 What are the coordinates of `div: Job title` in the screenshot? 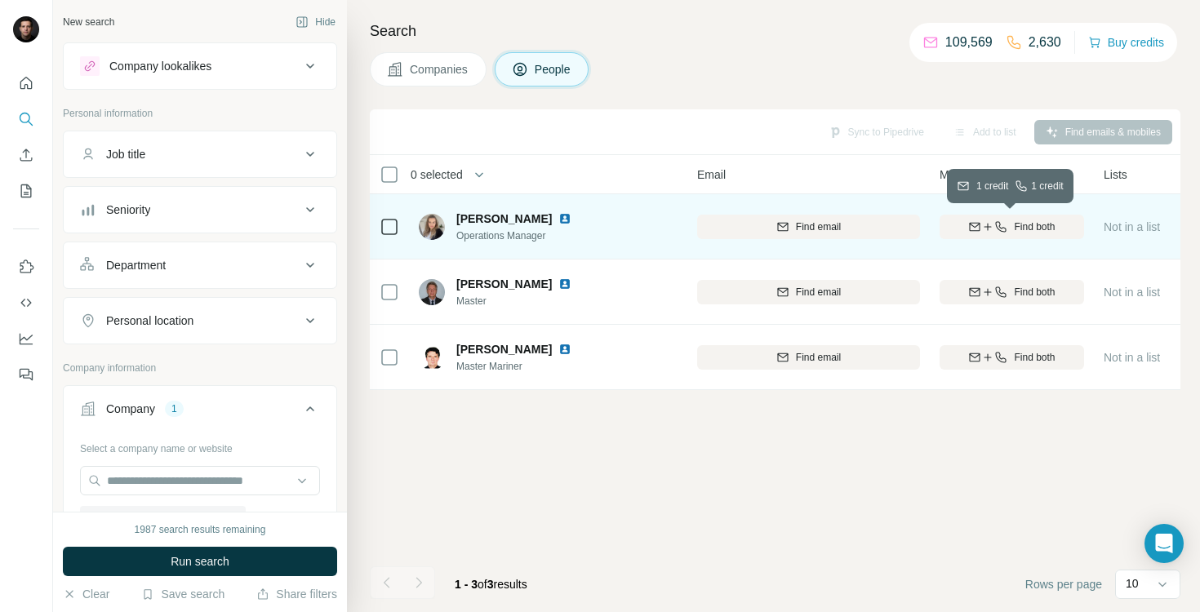 It's located at (126, 154).